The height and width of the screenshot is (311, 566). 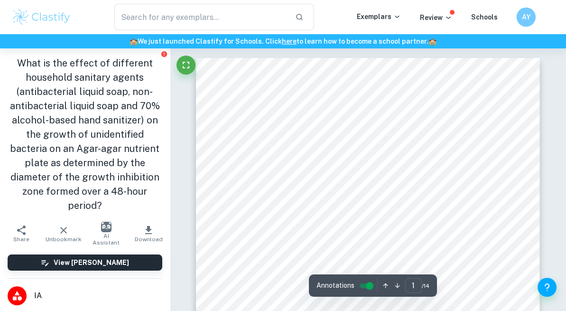 I want to click on span: Download, so click(x=149, y=239).